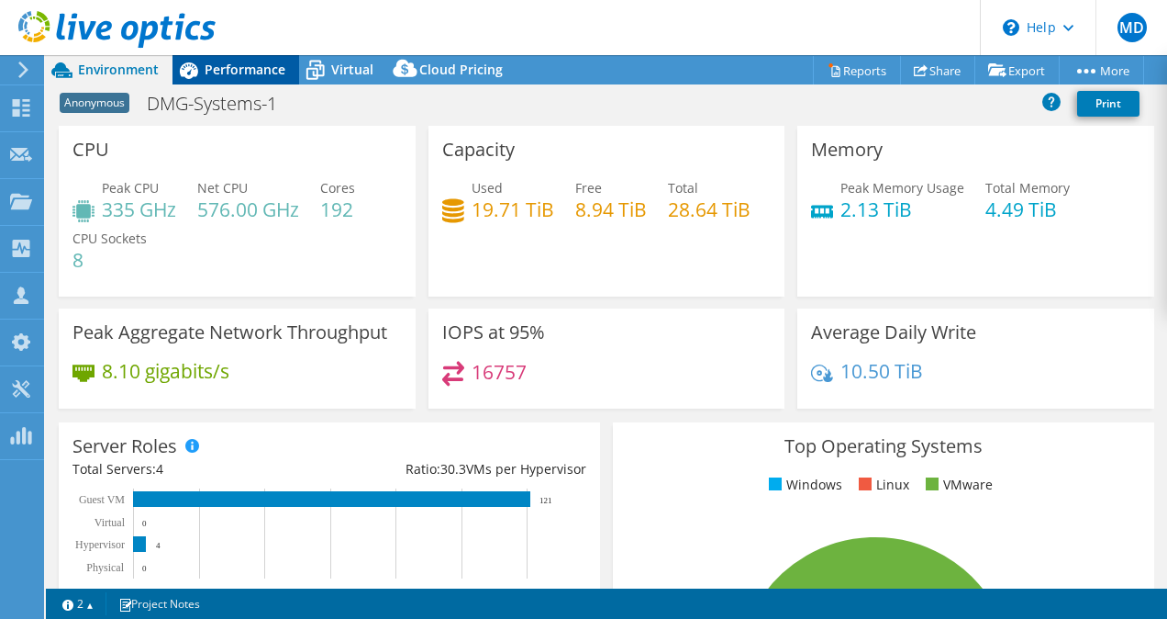 The image size is (1167, 619). I want to click on h4: 8.10 gigabits/s, so click(165, 371).